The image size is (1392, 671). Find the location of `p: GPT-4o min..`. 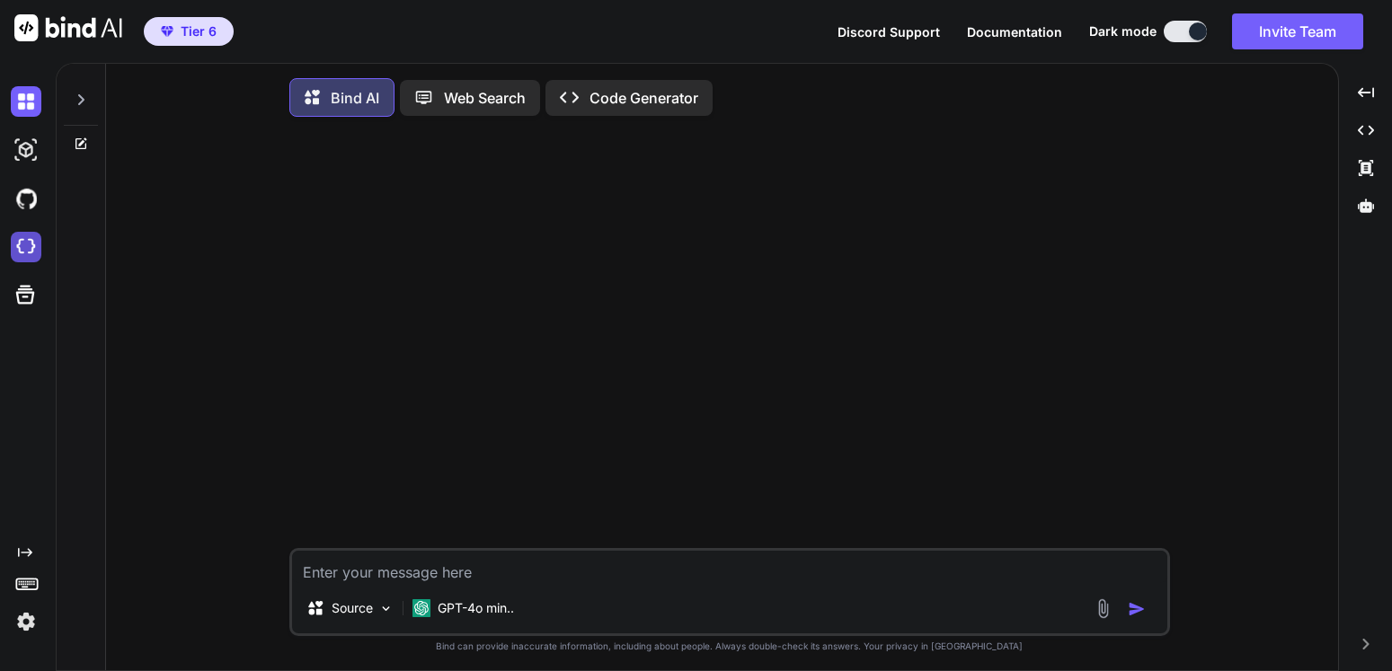

p: GPT-4o min.. is located at coordinates (475, 608).